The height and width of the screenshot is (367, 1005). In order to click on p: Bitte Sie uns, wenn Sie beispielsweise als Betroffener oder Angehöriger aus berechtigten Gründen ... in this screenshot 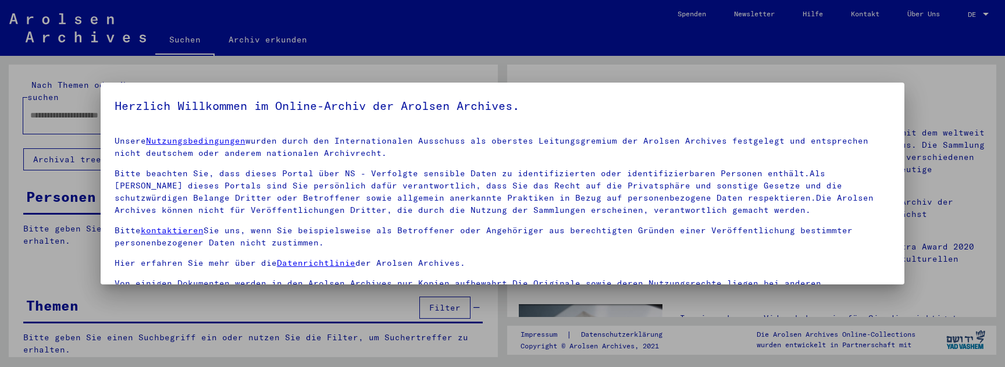, I will do `click(502, 237)`.